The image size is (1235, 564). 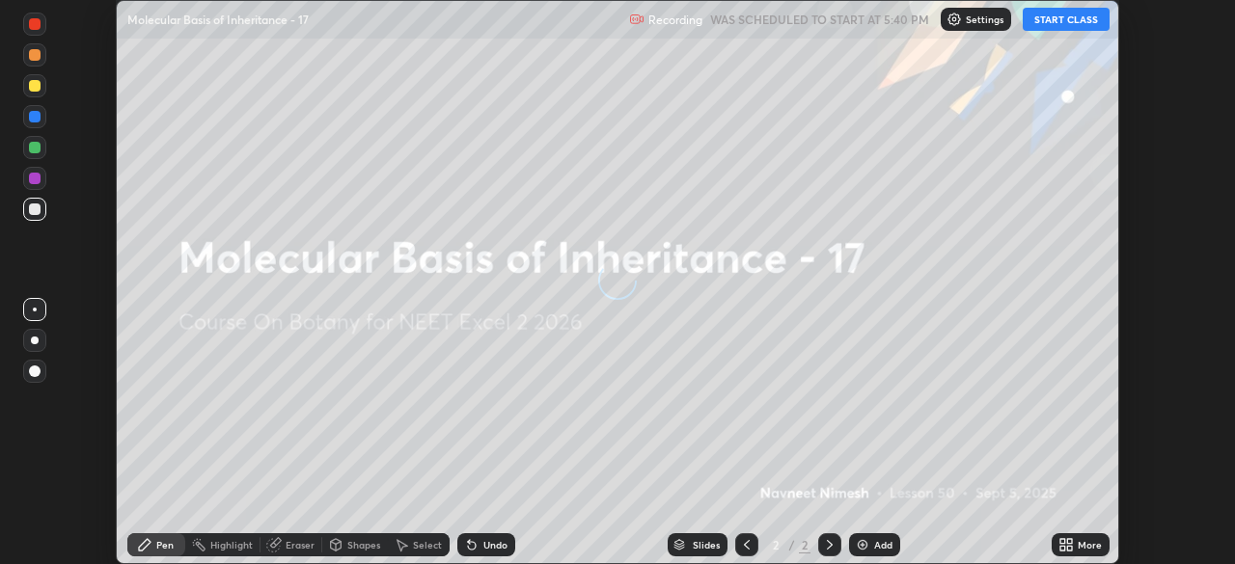 I want to click on div: Add, so click(x=883, y=545).